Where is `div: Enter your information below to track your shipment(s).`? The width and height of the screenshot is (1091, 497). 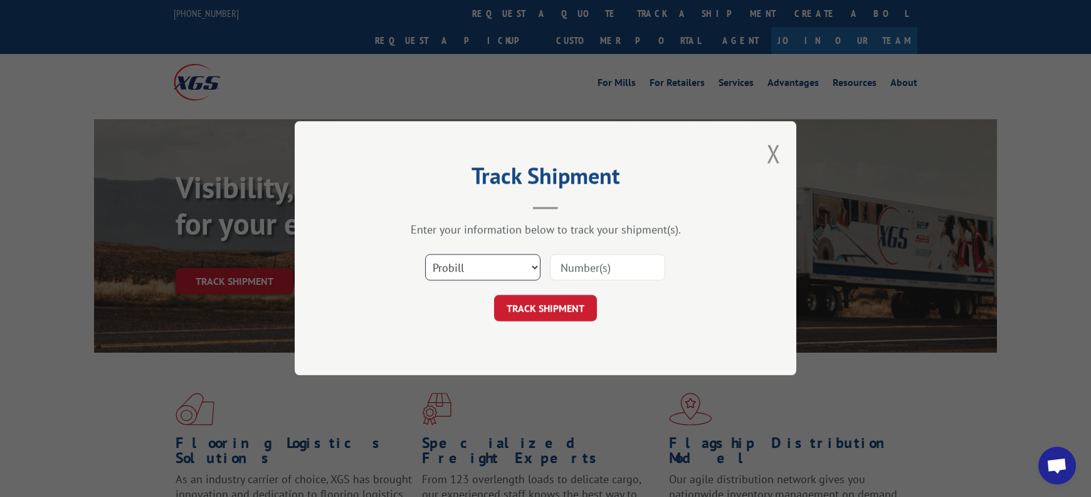 div: Enter your information below to track your shipment(s). is located at coordinates (546, 230).